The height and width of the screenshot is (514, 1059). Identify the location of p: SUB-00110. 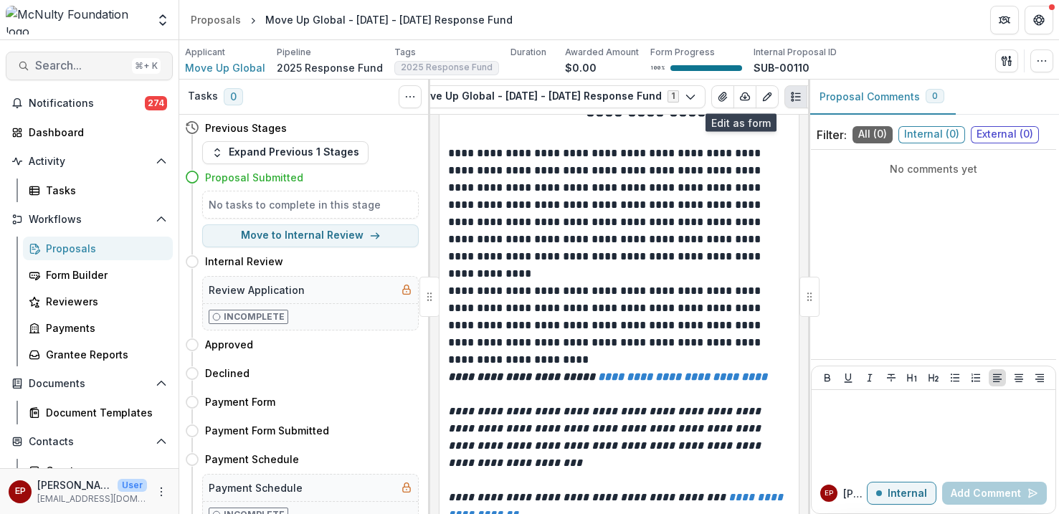
(781, 67).